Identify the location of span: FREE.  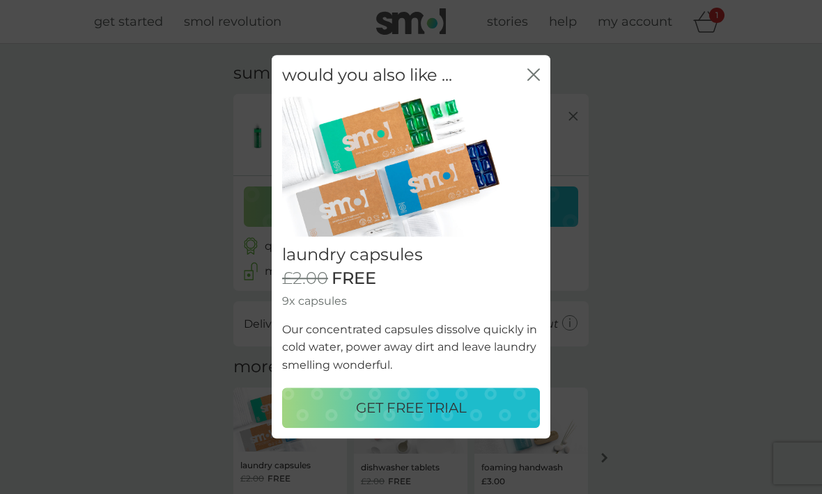
(354, 279).